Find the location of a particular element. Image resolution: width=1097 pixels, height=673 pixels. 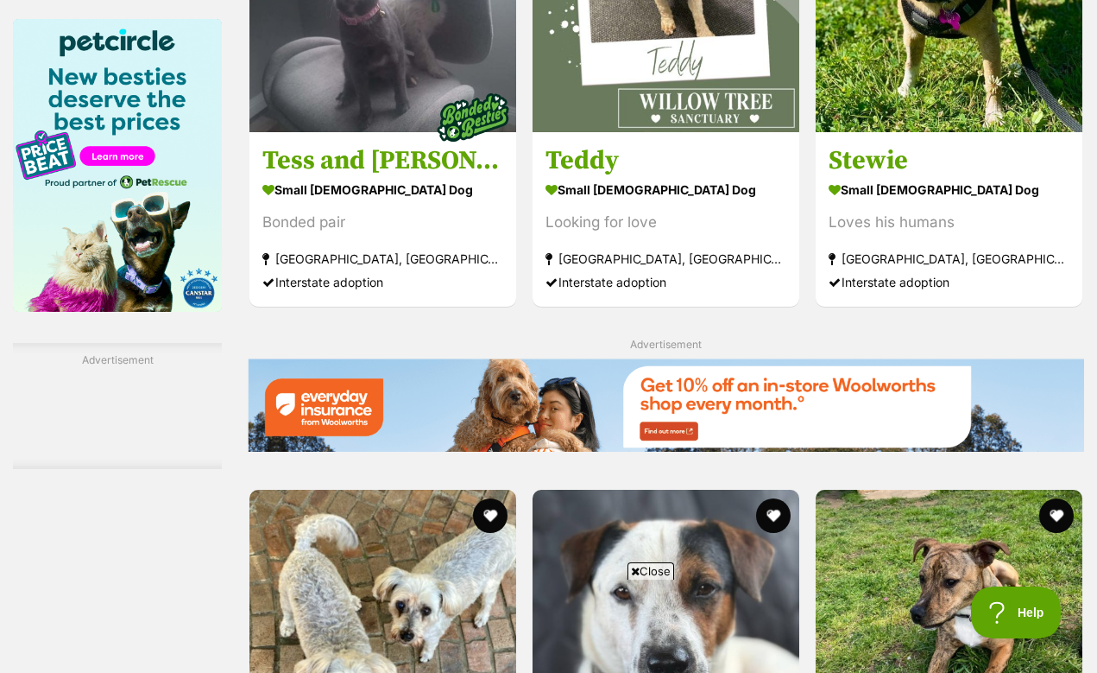

span: Advertisement is located at coordinates (666, 344).